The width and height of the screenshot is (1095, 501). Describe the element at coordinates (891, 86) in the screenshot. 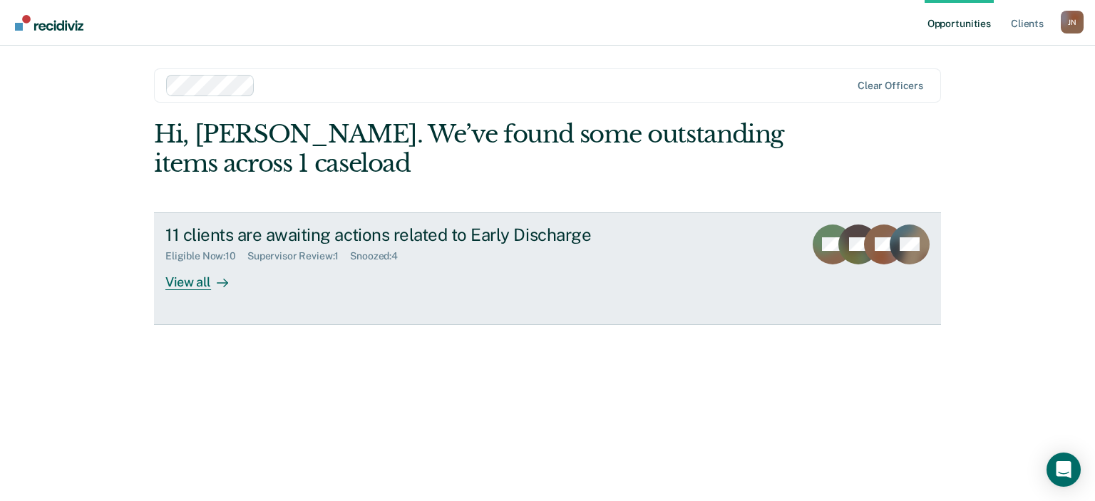

I see `div: Clear officers` at that location.